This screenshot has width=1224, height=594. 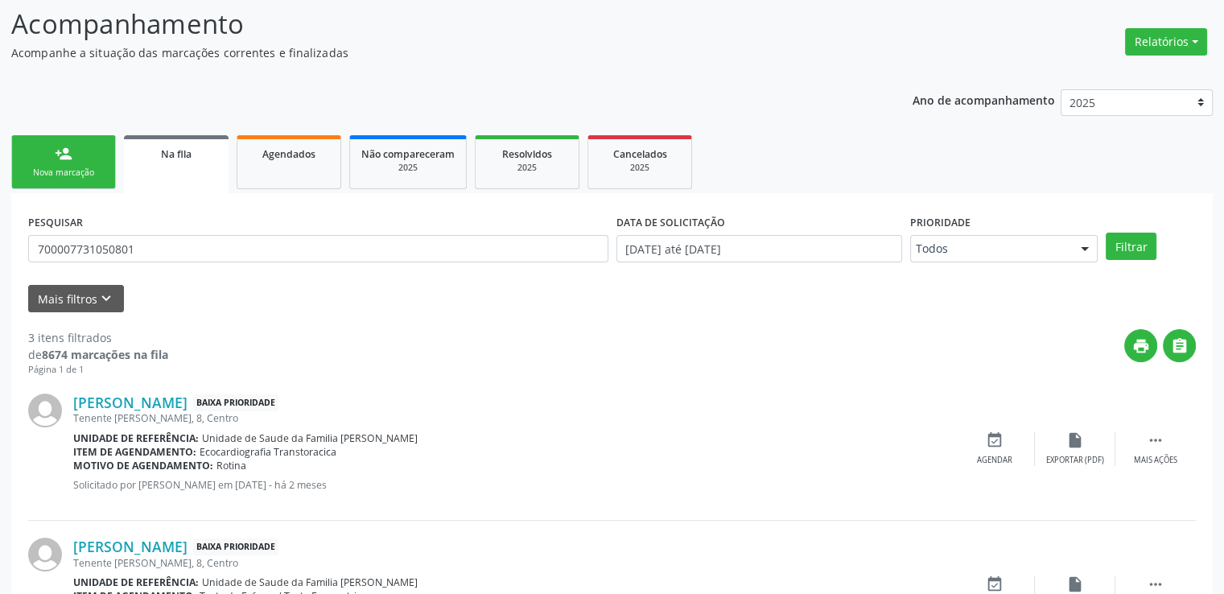 What do you see at coordinates (431, 52) in the screenshot?
I see `p: Acompanhe a situação das marcações correntes e finalizadas` at bounding box center [431, 52].